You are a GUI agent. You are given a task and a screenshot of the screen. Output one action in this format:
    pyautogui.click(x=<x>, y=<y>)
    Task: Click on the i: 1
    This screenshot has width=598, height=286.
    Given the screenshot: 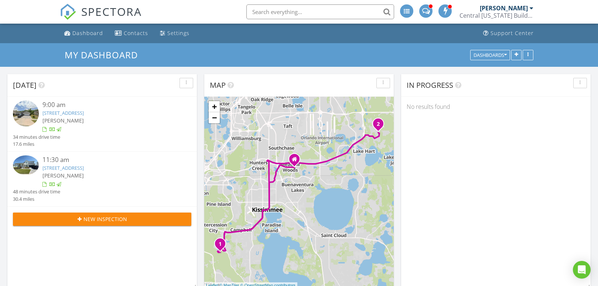 What is the action you would take?
    pyautogui.click(x=220, y=245)
    